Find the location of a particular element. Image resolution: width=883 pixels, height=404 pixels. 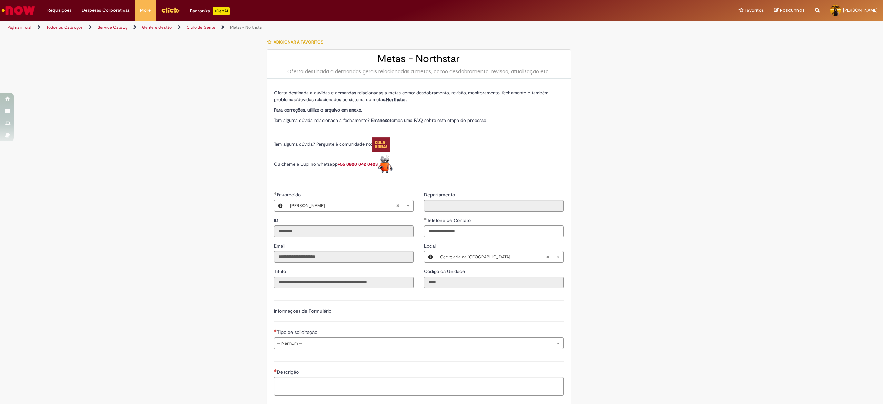

span: Somente leitura - Departamento is located at coordinates (440, 195).